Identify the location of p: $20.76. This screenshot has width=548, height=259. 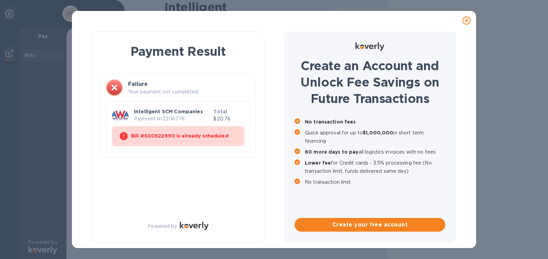
(229, 119).